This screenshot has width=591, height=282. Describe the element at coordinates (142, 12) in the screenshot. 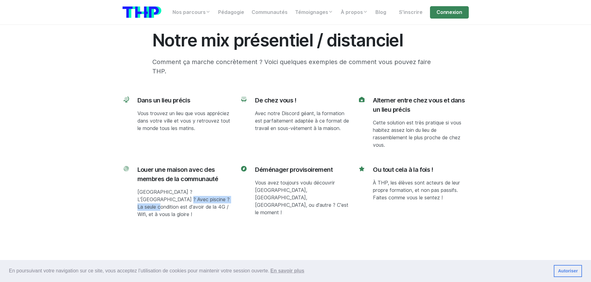

I see `img: logo` at that location.